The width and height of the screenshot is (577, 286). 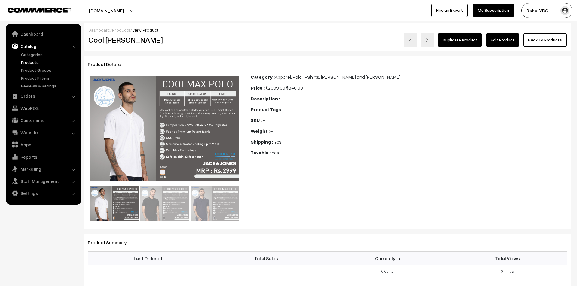 What do you see at coordinates (49, 86) in the screenshot?
I see `a: Reviews & Ratings` at bounding box center [49, 86].